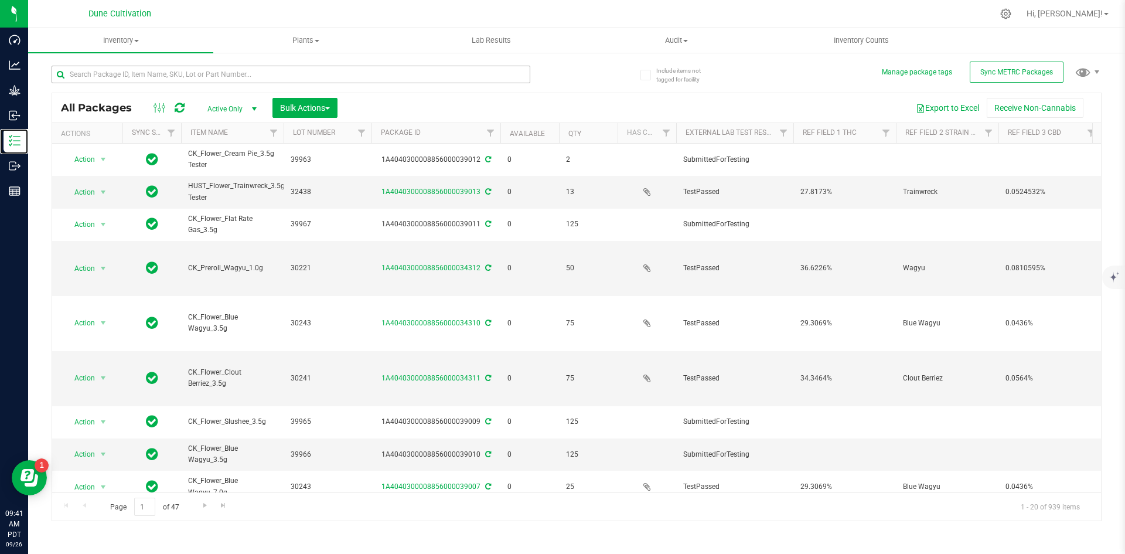 This screenshot has width=1125, height=554. I want to click on inline-svg: Inbound, so click(15, 115).